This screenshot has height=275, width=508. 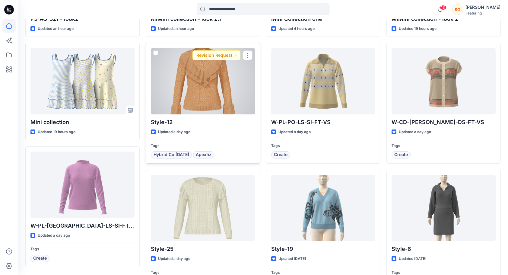 I want to click on p: Style-25, so click(x=203, y=249).